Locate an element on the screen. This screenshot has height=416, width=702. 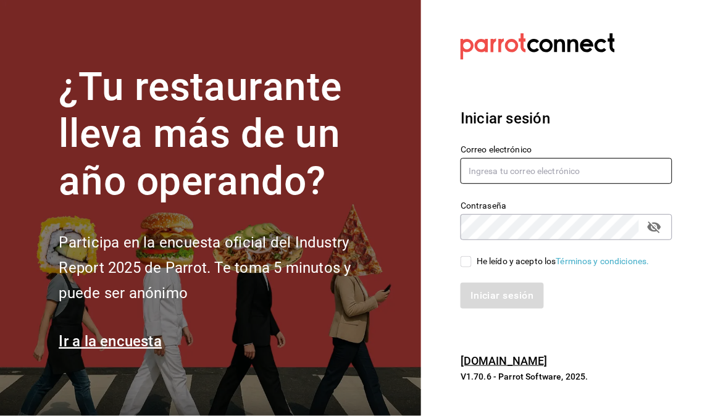
font: V1.70.6 - Parrot Software, 2025. is located at coordinates (524, 376).